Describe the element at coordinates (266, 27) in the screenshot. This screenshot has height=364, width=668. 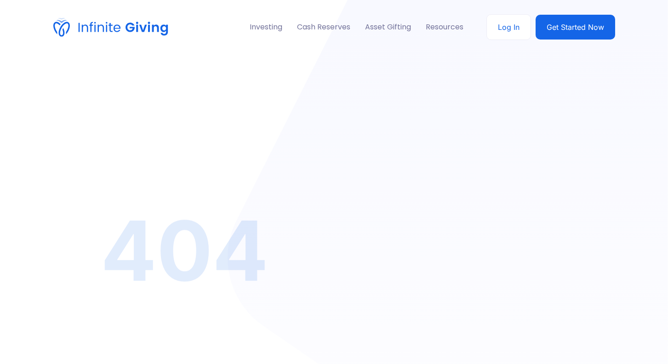
I see `div: Investing` at that location.